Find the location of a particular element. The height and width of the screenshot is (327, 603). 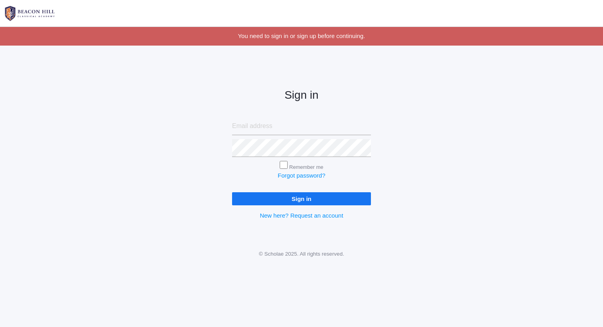

label: Remember me is located at coordinates (306, 167).